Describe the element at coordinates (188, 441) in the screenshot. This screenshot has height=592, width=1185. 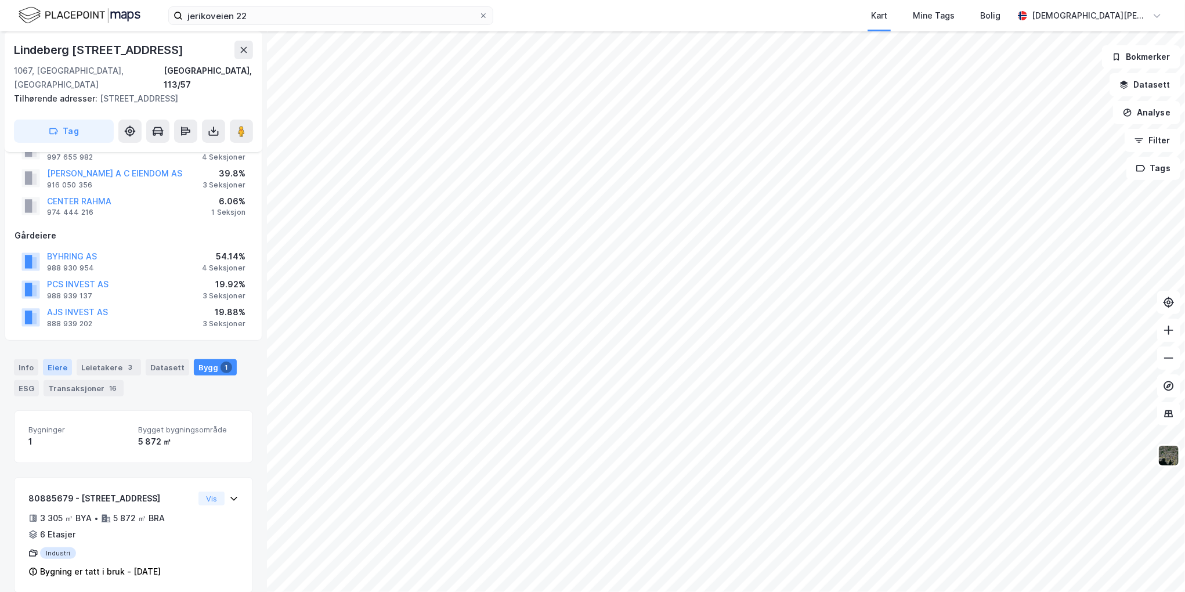
I see `div: 5 872 ㎡` at that location.